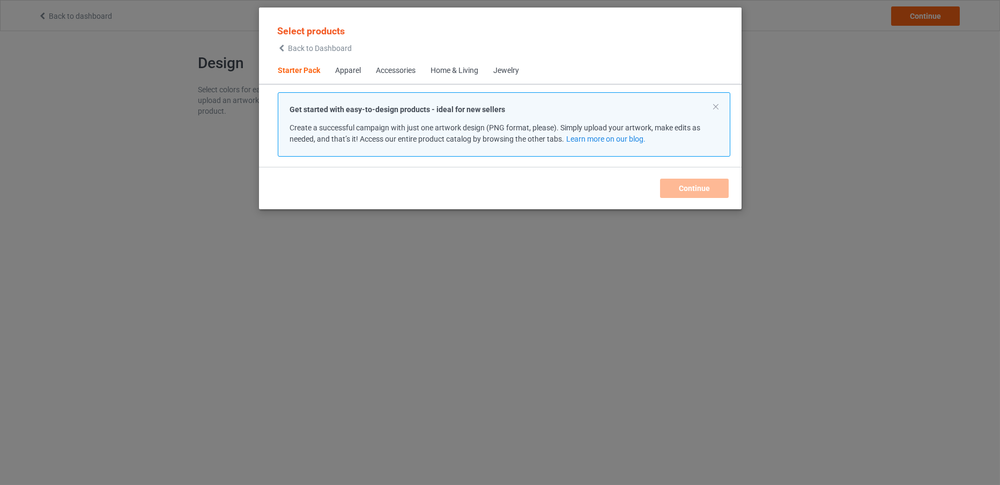 This screenshot has width=1000, height=485. Describe the element at coordinates (495, 133) in the screenshot. I see `span: Create a successful campaign with just one artwork design (PNG format, please). Simply upload you...` at that location.